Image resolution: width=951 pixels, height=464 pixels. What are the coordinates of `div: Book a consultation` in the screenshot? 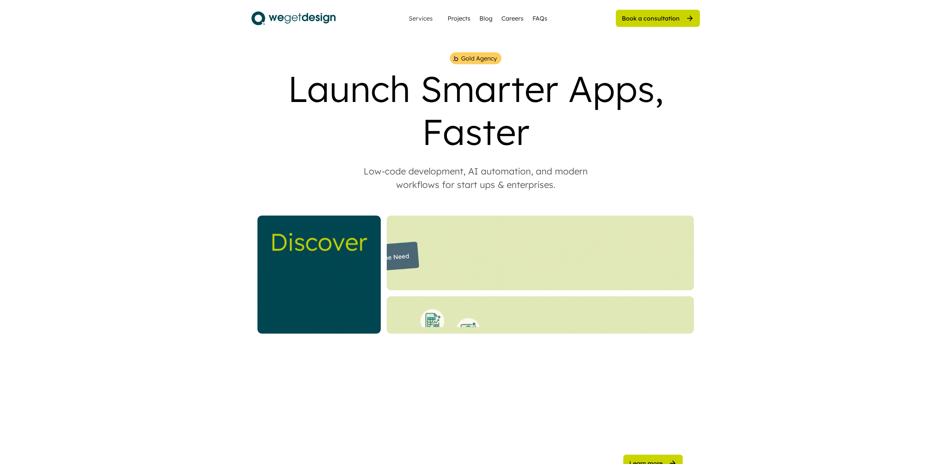 It's located at (651, 18).